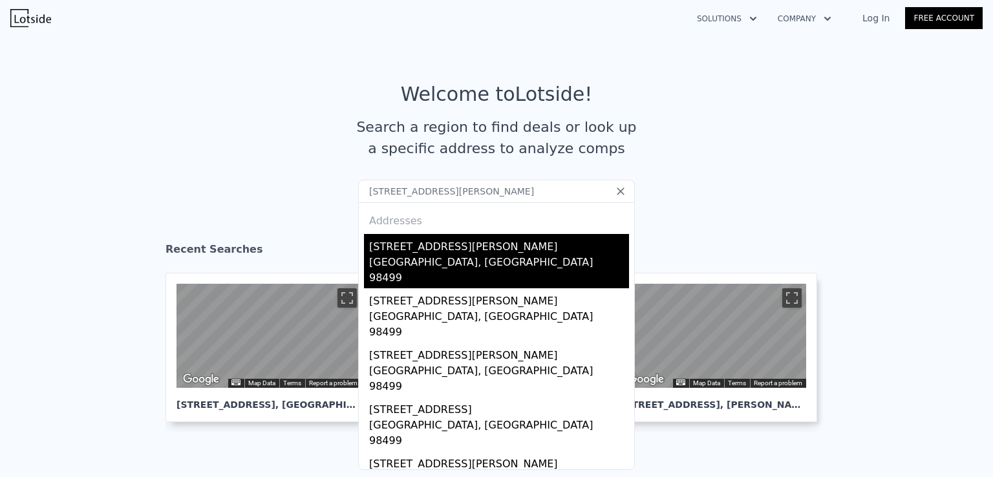 The width and height of the screenshot is (993, 477). I want to click on img: Lotside, so click(30, 18).